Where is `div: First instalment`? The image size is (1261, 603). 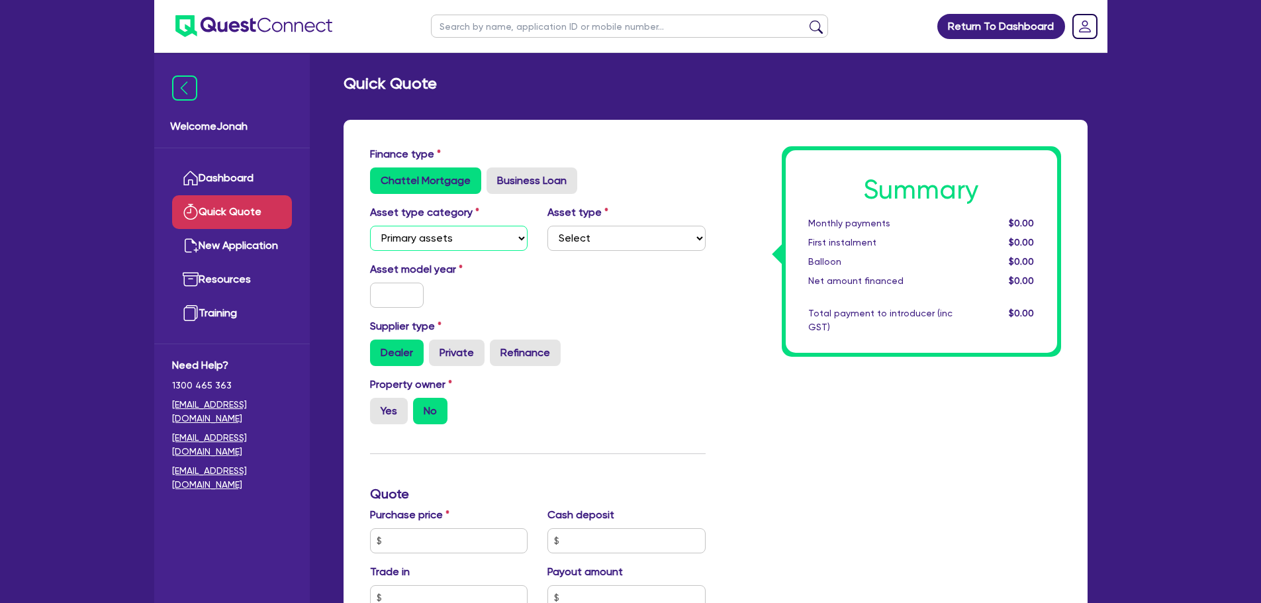
div: First instalment is located at coordinates (881, 242).